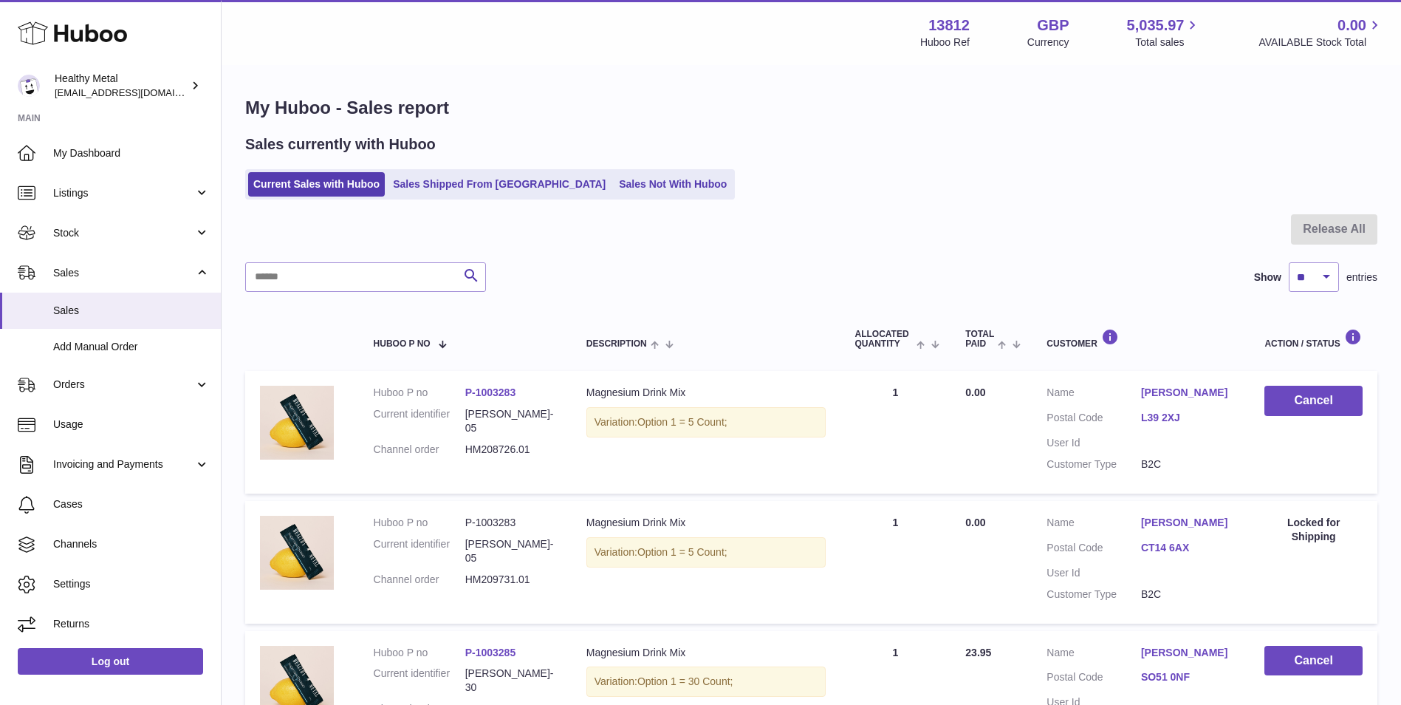 The height and width of the screenshot is (705, 1401). I want to click on span: Option 1 = 30 Count;, so click(686, 681).